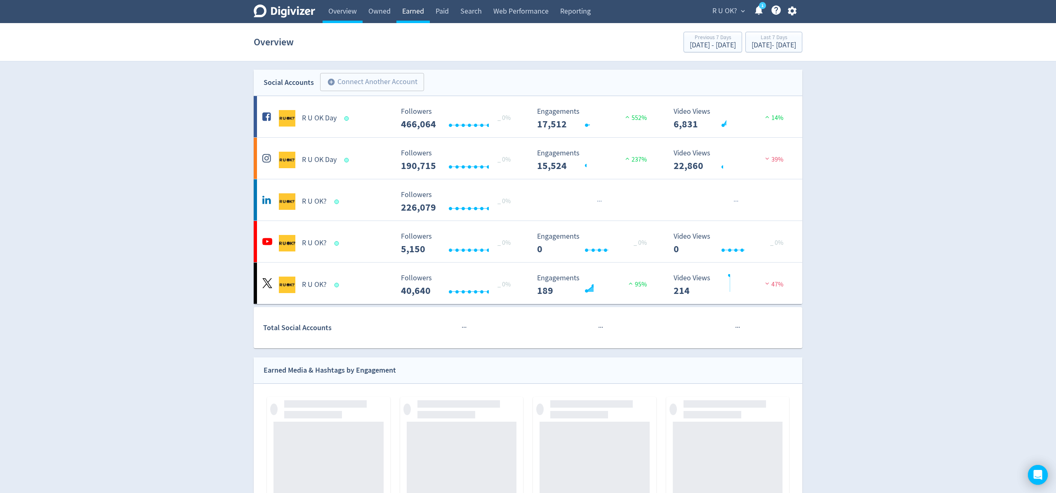 This screenshot has width=1056, height=493. What do you see at coordinates (329, 328) in the screenshot?
I see `div: Total Social Accounts` at bounding box center [329, 328].